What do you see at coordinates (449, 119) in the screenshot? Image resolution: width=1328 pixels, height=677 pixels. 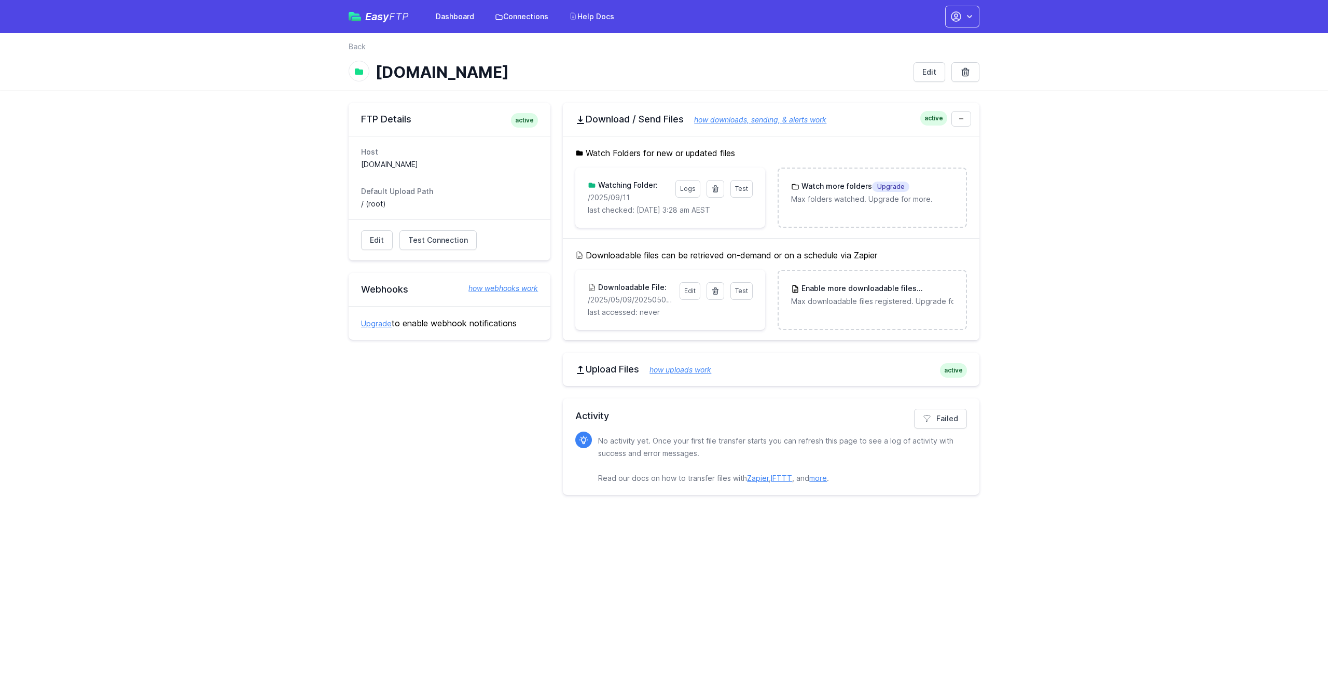 I see `h2: FTP Details` at bounding box center [449, 119].